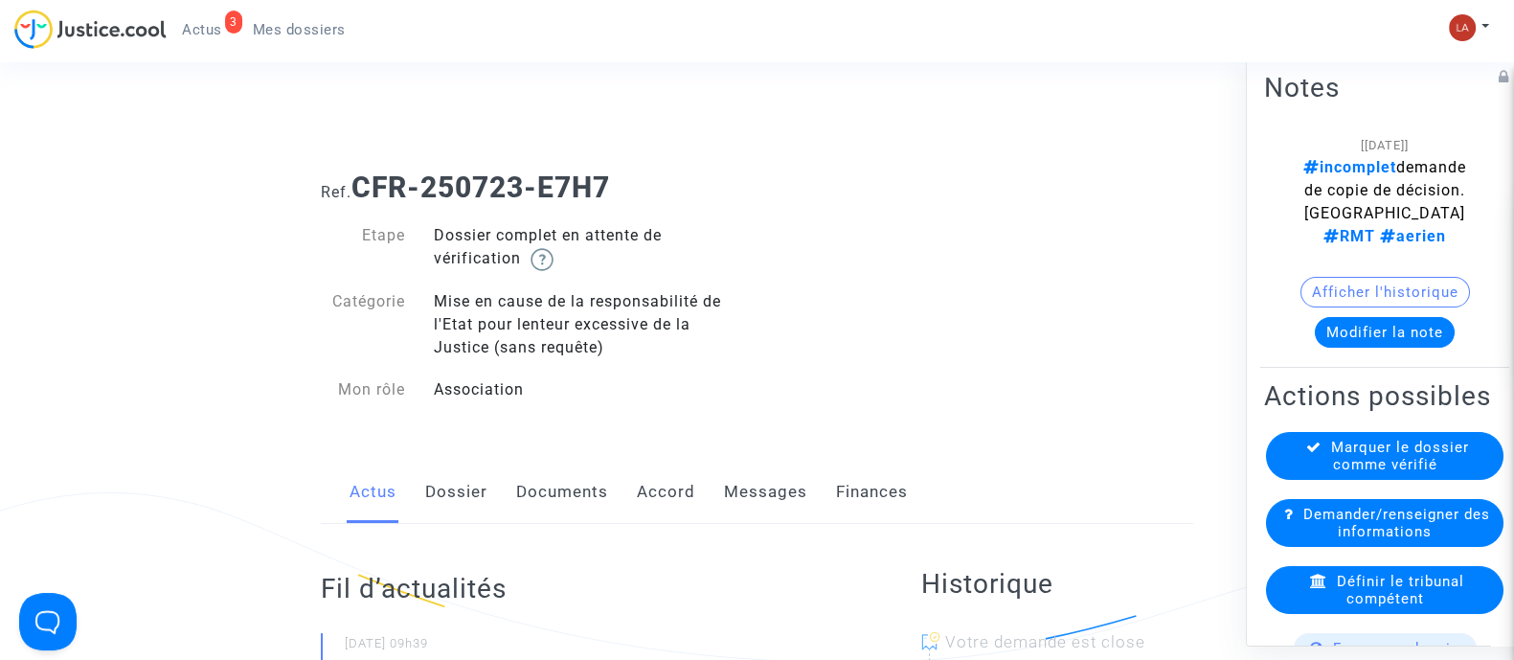  What do you see at coordinates (1399, 647) in the screenshot?
I see `span: Fermer ce dossier` at bounding box center [1399, 647].